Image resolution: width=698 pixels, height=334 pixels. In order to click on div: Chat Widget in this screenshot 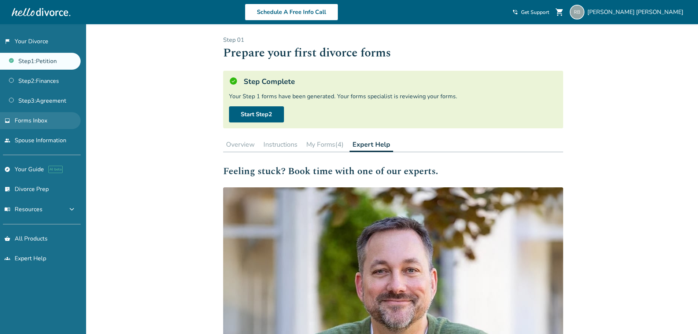, I will do `click(679, 316)`.